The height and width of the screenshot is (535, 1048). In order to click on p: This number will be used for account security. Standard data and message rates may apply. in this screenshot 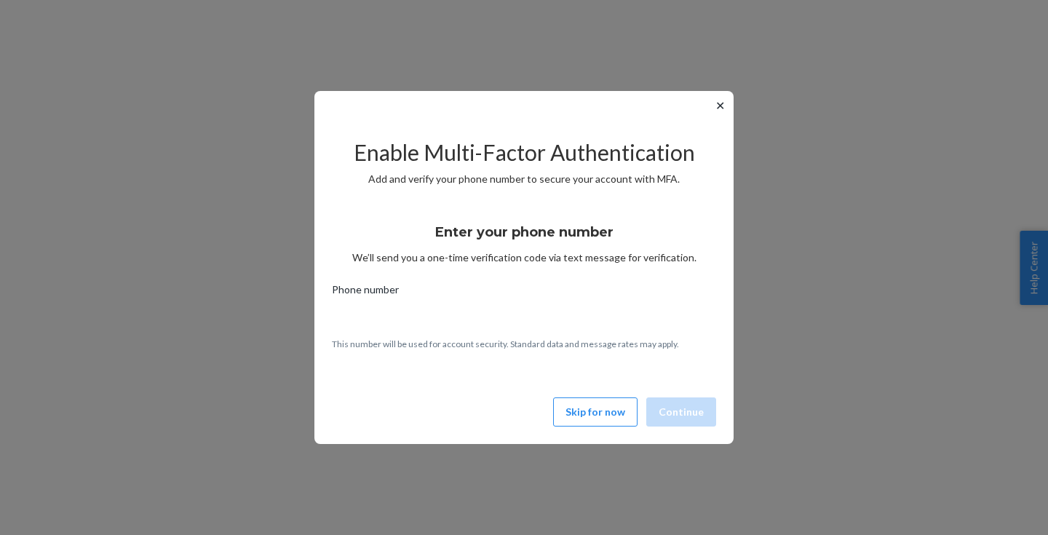, I will do `click(524, 344)`.